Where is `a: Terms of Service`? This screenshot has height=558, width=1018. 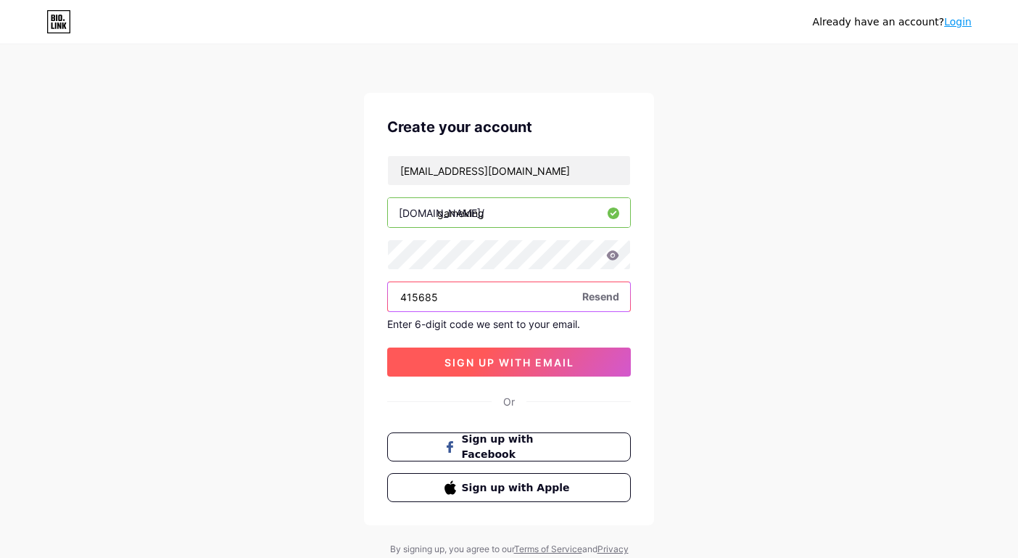 a: Terms of Service is located at coordinates (548, 548).